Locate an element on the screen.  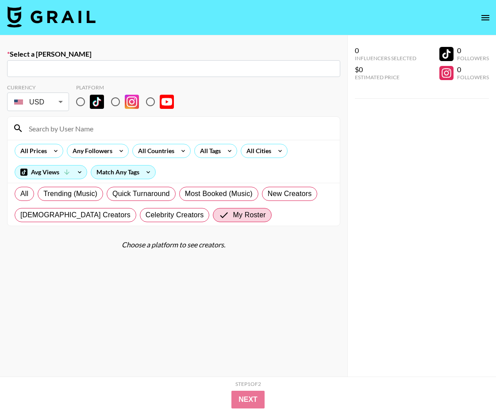
img: TikTok is located at coordinates (97, 102).